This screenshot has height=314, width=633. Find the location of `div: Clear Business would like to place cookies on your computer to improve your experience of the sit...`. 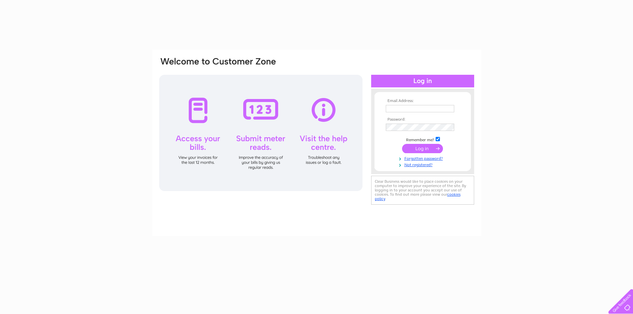

div: Clear Business would like to place cookies on your computer to improve your experience of the sit... is located at coordinates (423, 190).